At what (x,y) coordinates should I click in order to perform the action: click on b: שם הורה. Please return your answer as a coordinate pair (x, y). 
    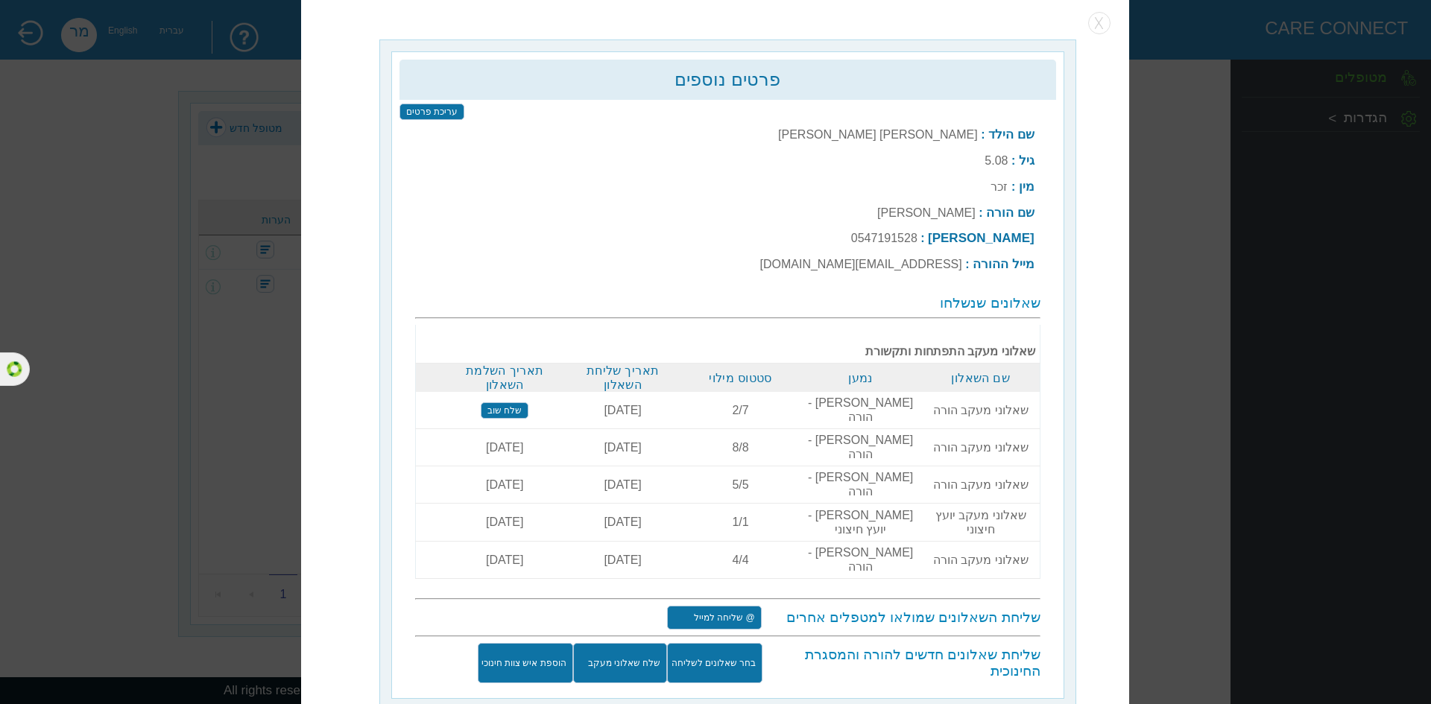
    Looking at the image, I should click on (1010, 212).